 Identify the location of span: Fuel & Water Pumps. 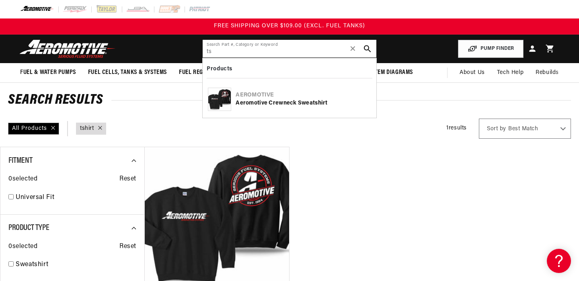
(48, 72).